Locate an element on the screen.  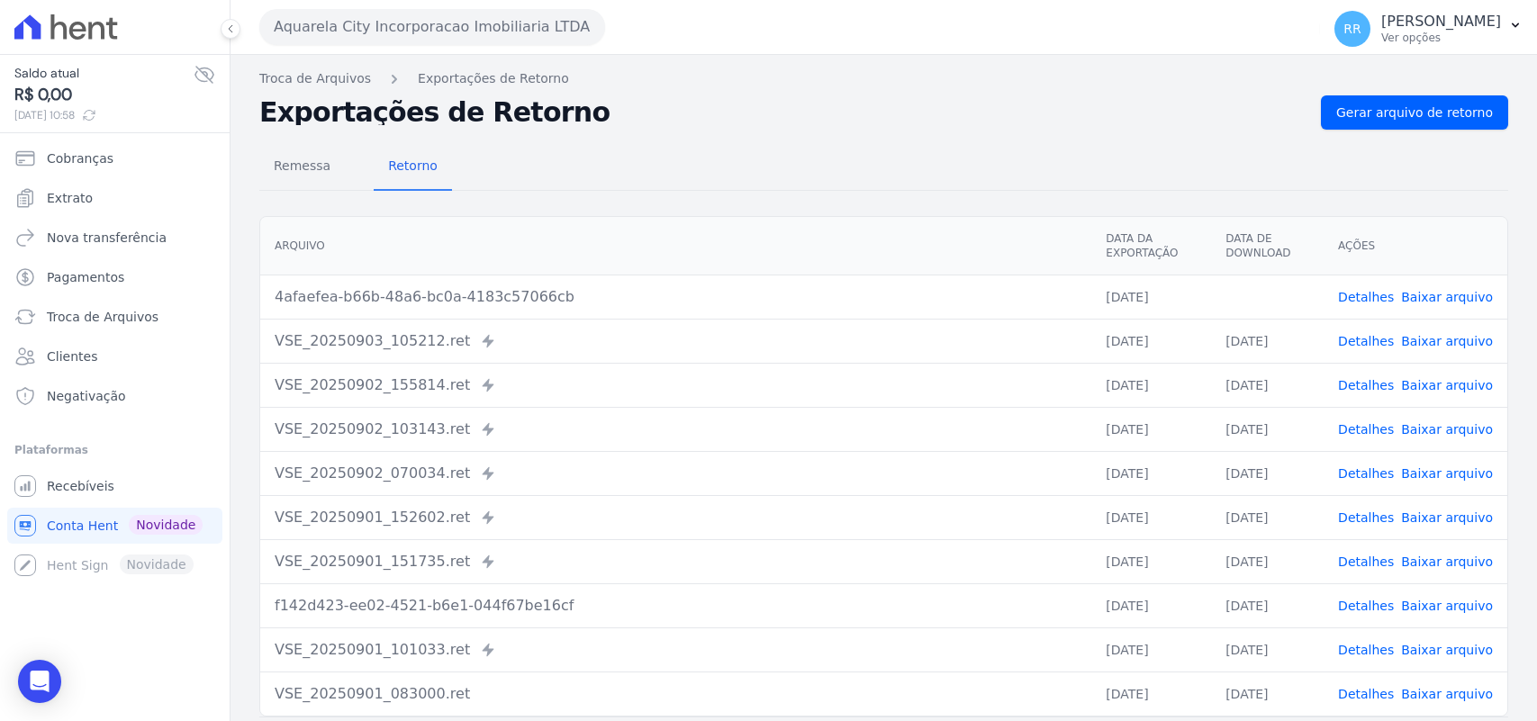
span: Gerar arquivo de retorno is located at coordinates (1414, 113).